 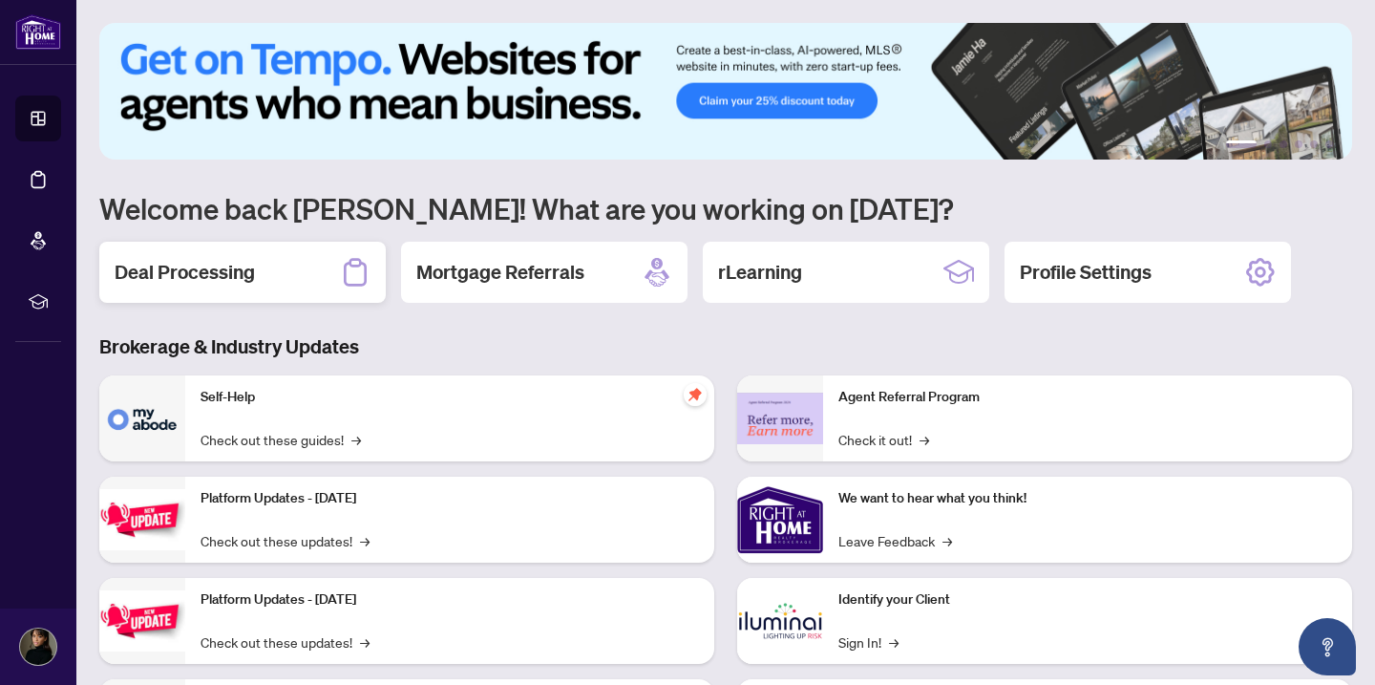 What do you see at coordinates (281, 439) in the screenshot?
I see `a: Check out these guides!→` at bounding box center [281, 439].